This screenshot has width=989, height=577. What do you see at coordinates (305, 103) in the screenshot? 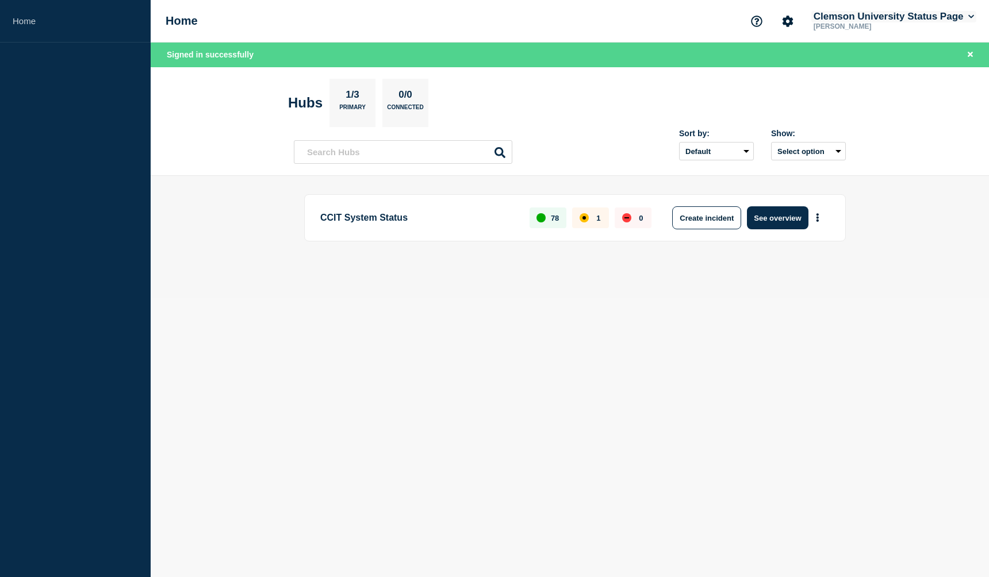
I see `h2: Hubs` at bounding box center [305, 103].